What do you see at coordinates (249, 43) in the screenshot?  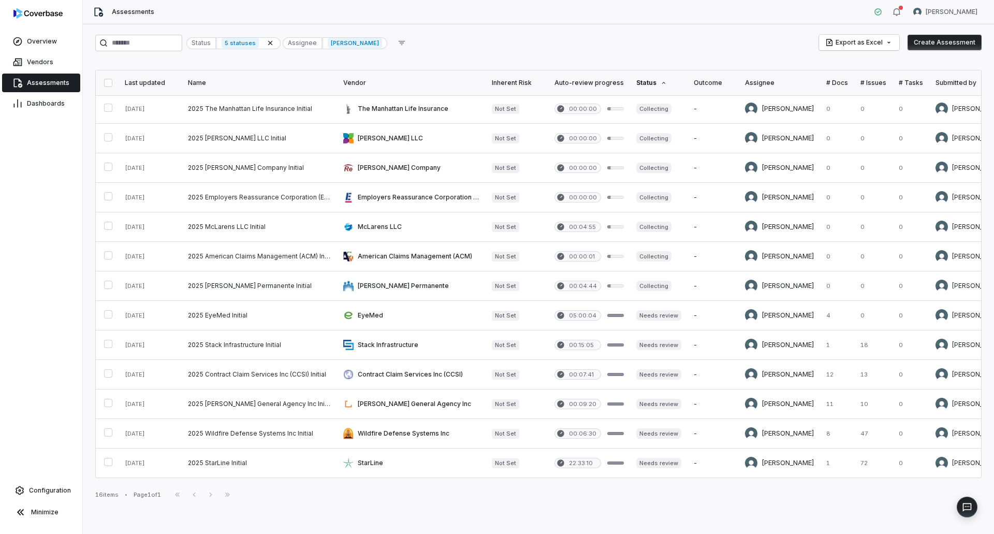 I see `div: 5 statuses` at bounding box center [249, 43].